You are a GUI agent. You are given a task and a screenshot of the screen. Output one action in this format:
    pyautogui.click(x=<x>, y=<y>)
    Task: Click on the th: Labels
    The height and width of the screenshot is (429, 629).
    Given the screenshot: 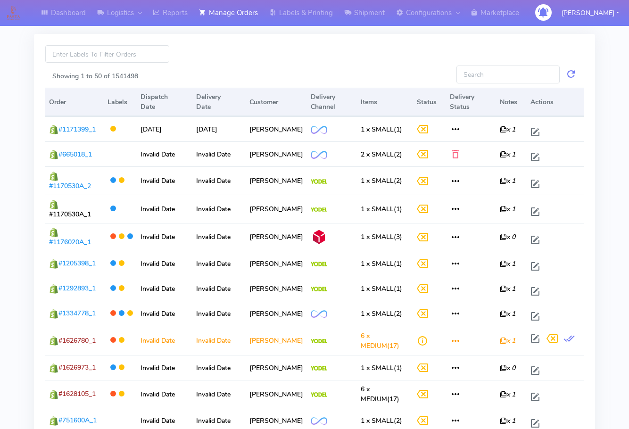 What is the action you would take?
    pyautogui.click(x=120, y=102)
    